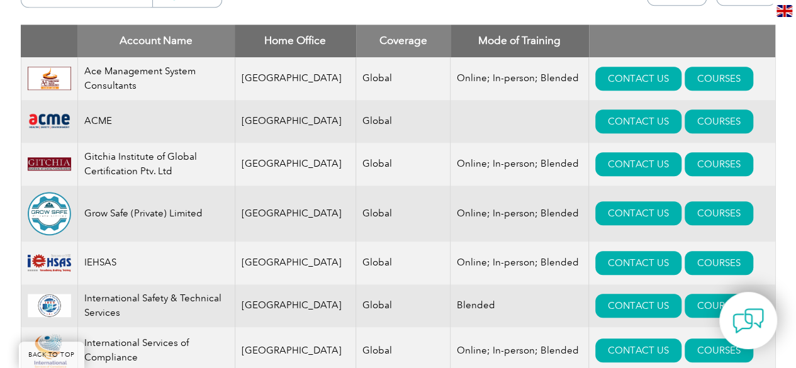 The image size is (796, 368). I want to click on th: Mode of Training: activate to sort column ascending, so click(520, 41).